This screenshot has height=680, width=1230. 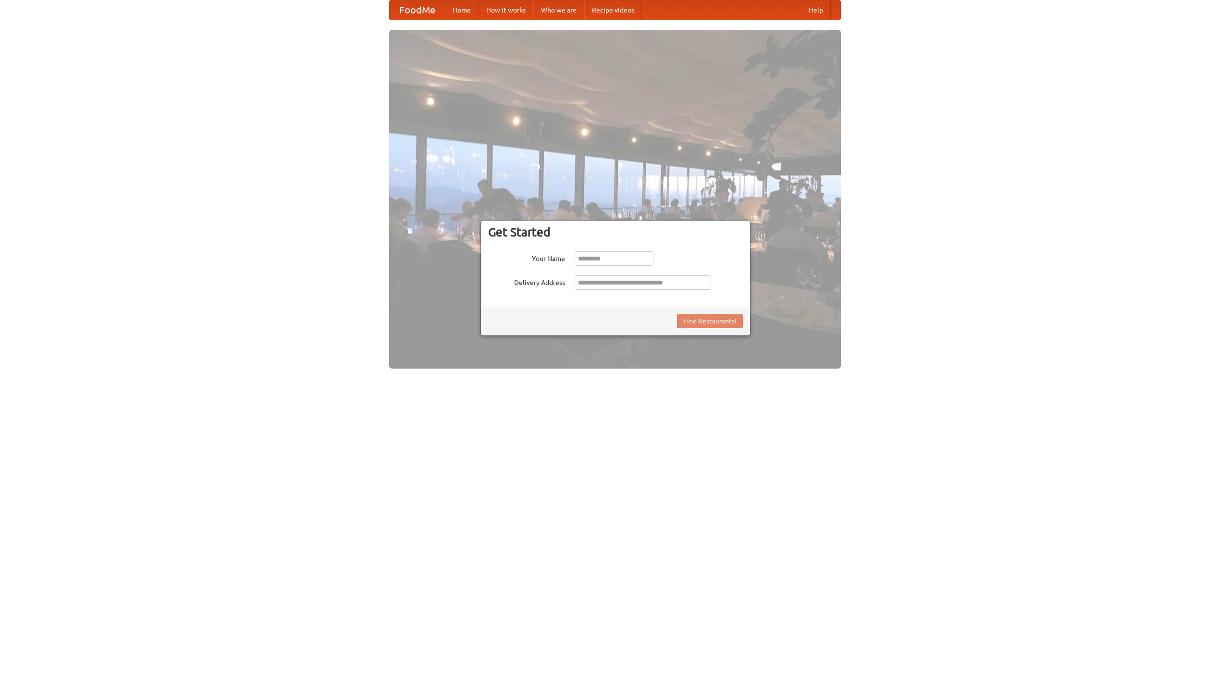 What do you see at coordinates (527, 257) in the screenshot?
I see `label: Your Name` at bounding box center [527, 257].